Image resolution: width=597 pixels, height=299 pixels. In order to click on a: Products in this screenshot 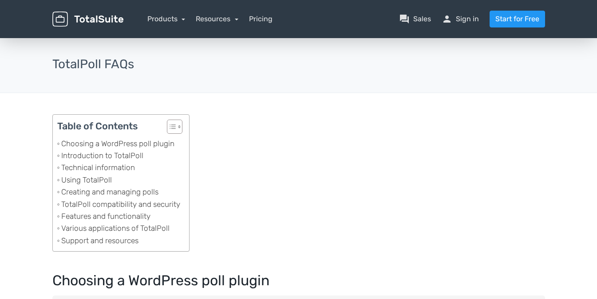, I will do `click(166, 19)`.